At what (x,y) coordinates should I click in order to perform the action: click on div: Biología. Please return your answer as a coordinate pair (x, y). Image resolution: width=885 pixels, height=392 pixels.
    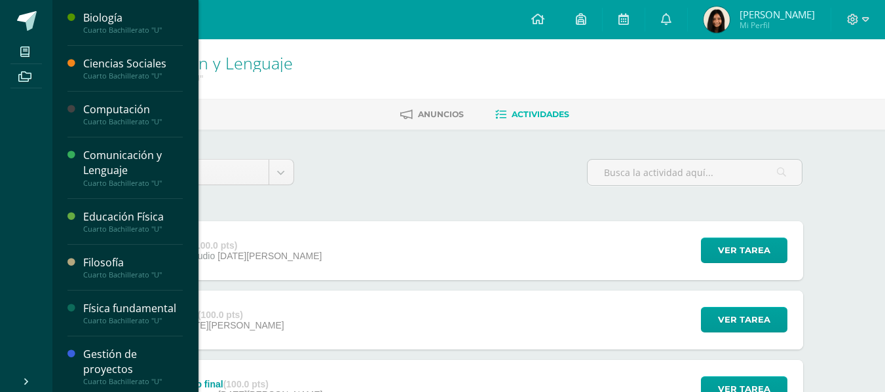
    Looking at the image, I should click on (133, 18).